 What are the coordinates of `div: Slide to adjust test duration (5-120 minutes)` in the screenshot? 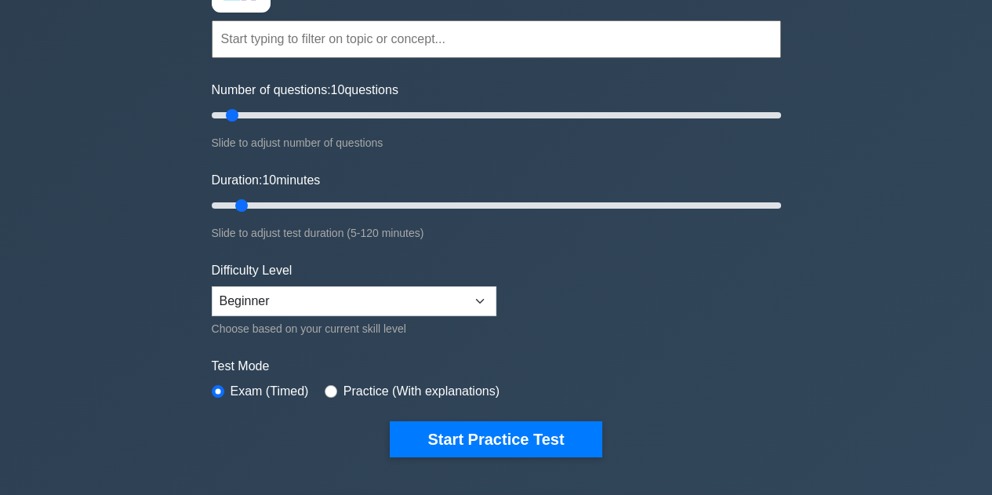 It's located at (496, 233).